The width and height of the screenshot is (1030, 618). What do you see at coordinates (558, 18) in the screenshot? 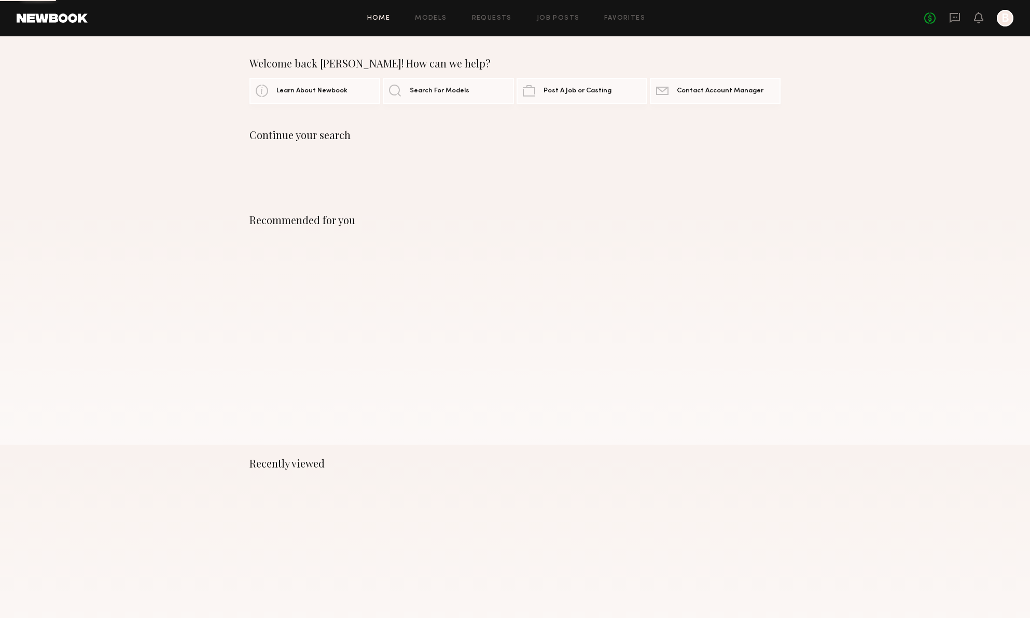
I see `a: Job Posts` at bounding box center [558, 18].